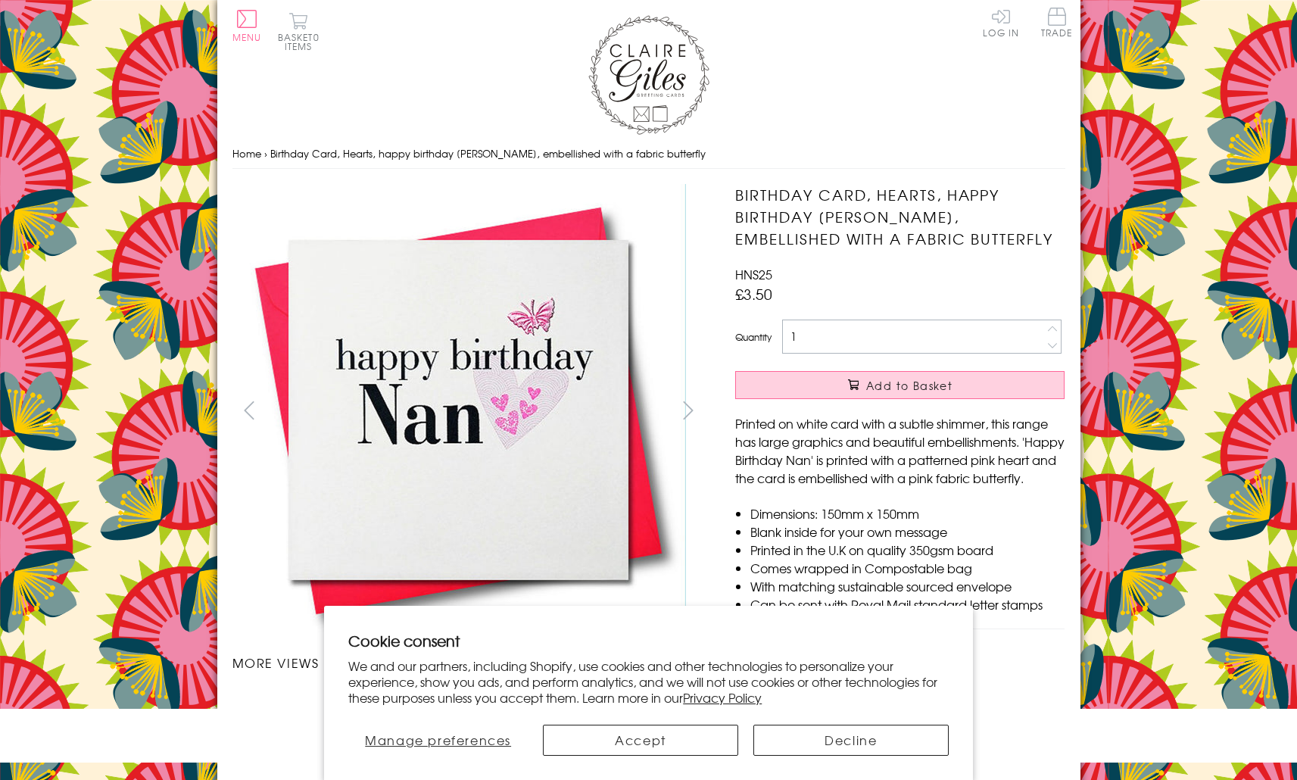 The height and width of the screenshot is (780, 1297). Describe the element at coordinates (302, 42) in the screenshot. I see `span: 0 items` at that location.